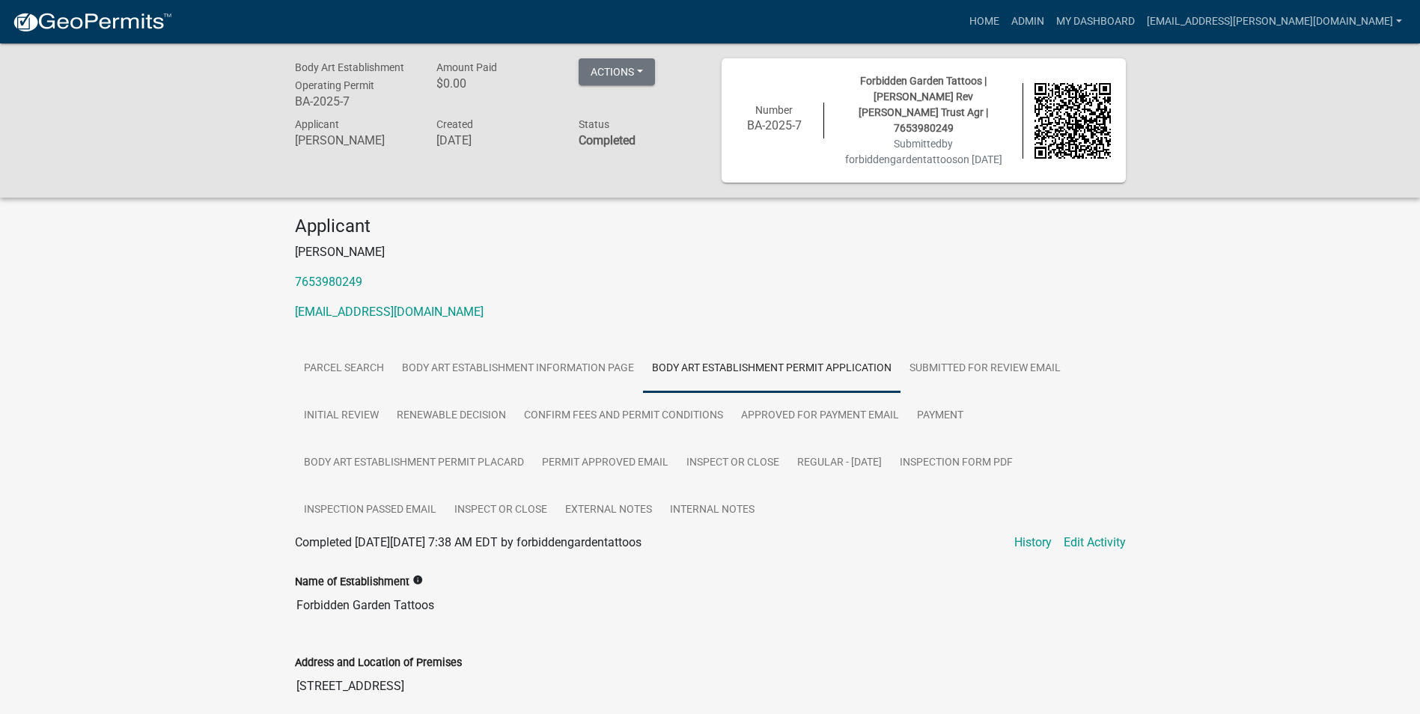 The height and width of the screenshot is (714, 1420). I want to click on i: info, so click(418, 580).